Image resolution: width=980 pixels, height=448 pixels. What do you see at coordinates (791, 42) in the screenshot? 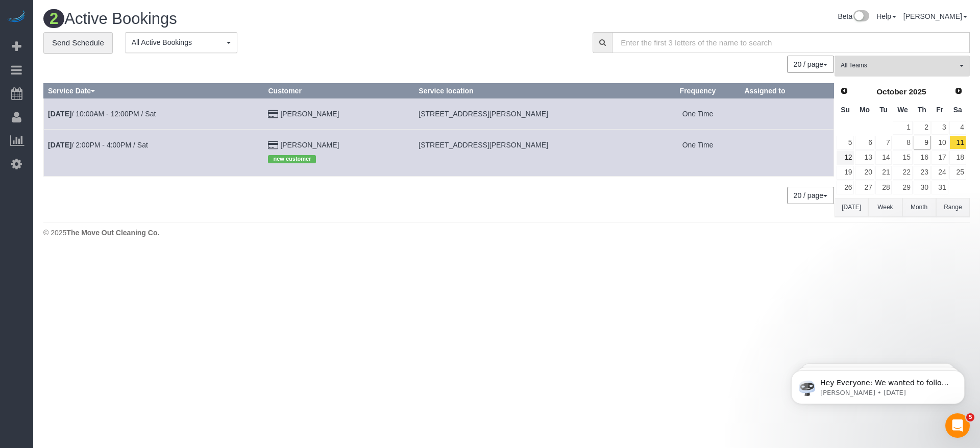
I see `input: Enter the first 3 letters of the name to search` at bounding box center [791, 42].